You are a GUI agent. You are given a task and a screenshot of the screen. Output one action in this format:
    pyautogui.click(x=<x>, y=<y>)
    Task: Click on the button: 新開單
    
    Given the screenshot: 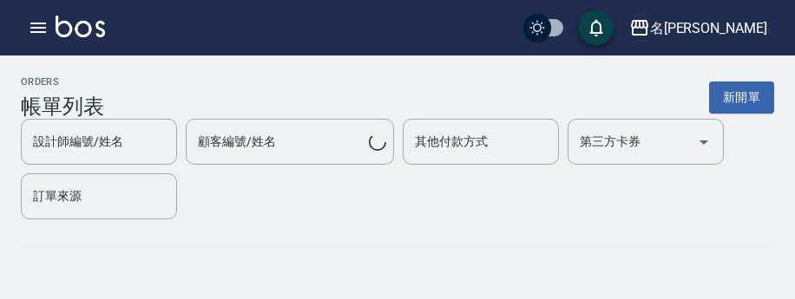 What is the action you would take?
    pyautogui.click(x=741, y=97)
    